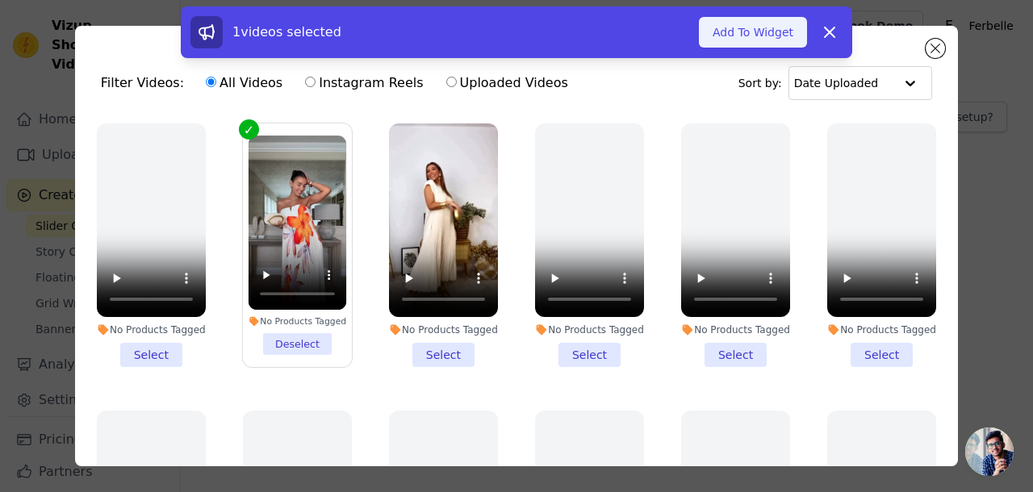 The width and height of the screenshot is (1033, 492). I want to click on div: Filter Videos:, so click(339, 83).